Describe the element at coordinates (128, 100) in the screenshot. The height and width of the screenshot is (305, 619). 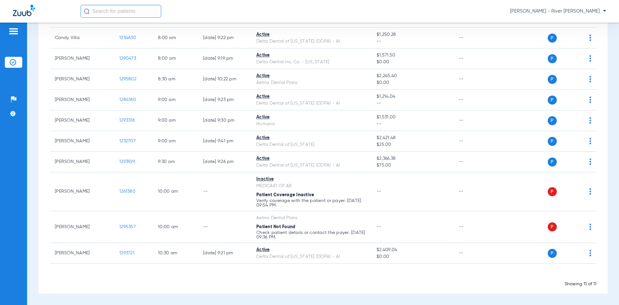
I see `span: 1284180` at that location.